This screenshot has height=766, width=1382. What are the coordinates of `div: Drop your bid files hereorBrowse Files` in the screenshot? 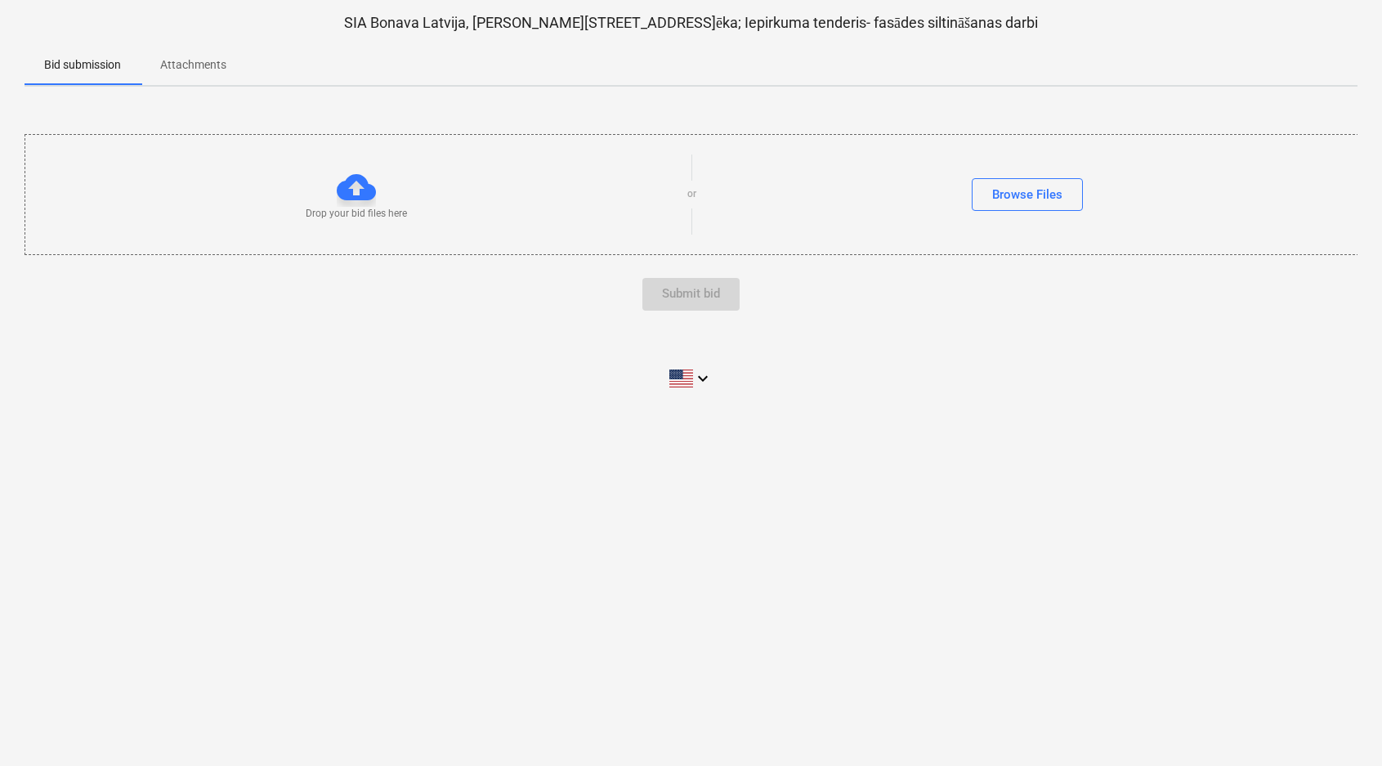 It's located at (691, 194).